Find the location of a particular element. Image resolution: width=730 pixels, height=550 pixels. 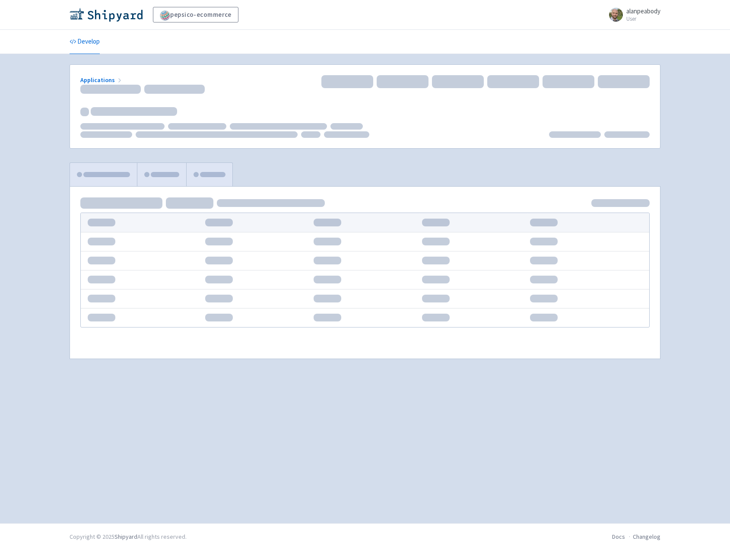

a: Changelog is located at coordinates (647, 536).